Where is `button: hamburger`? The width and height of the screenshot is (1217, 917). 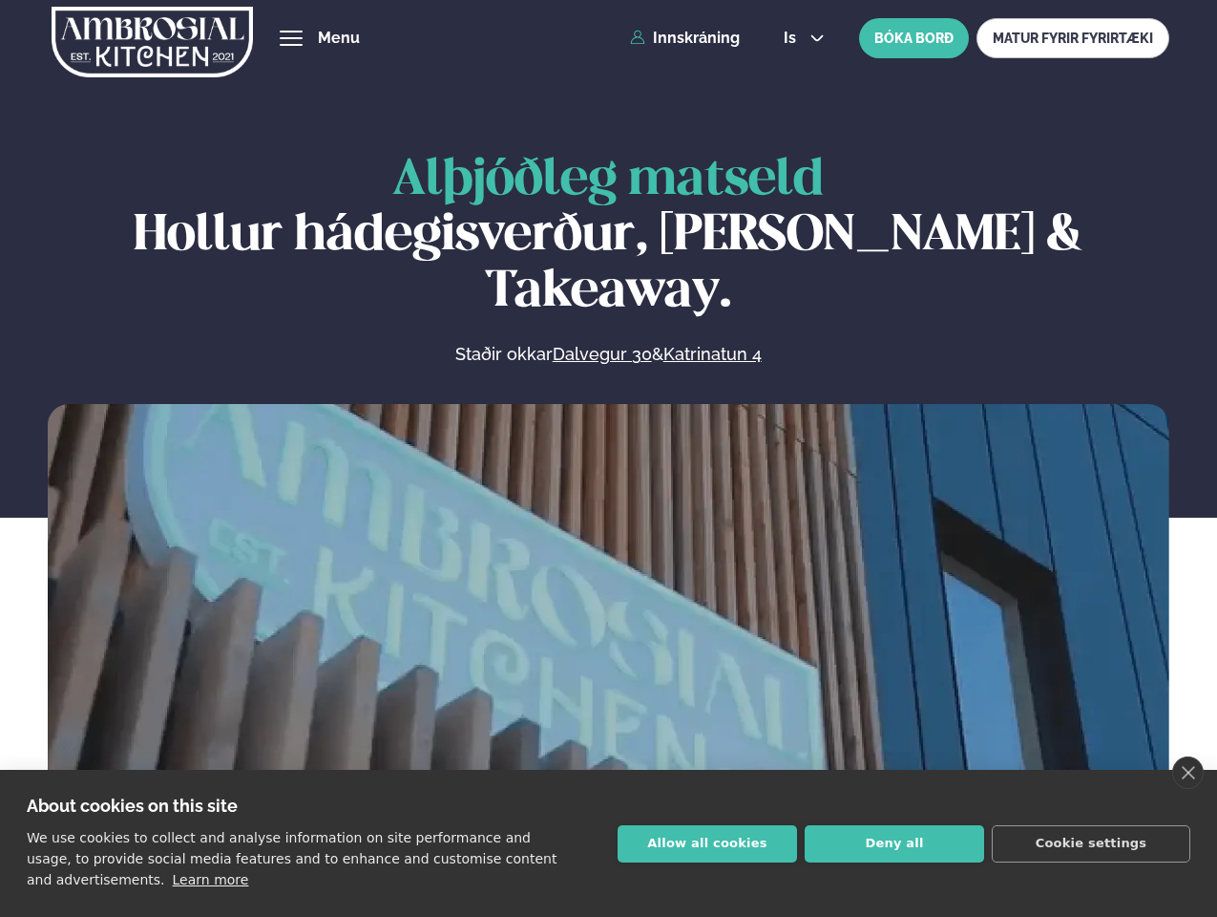 button: hamburger is located at coordinates (291, 38).